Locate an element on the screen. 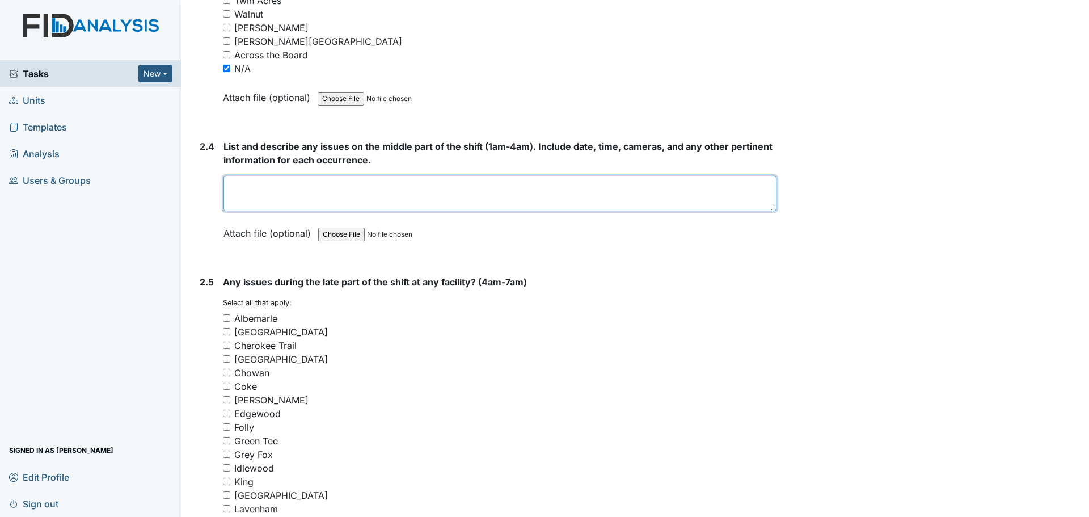  div: Grey Fox is located at coordinates (254, 454).